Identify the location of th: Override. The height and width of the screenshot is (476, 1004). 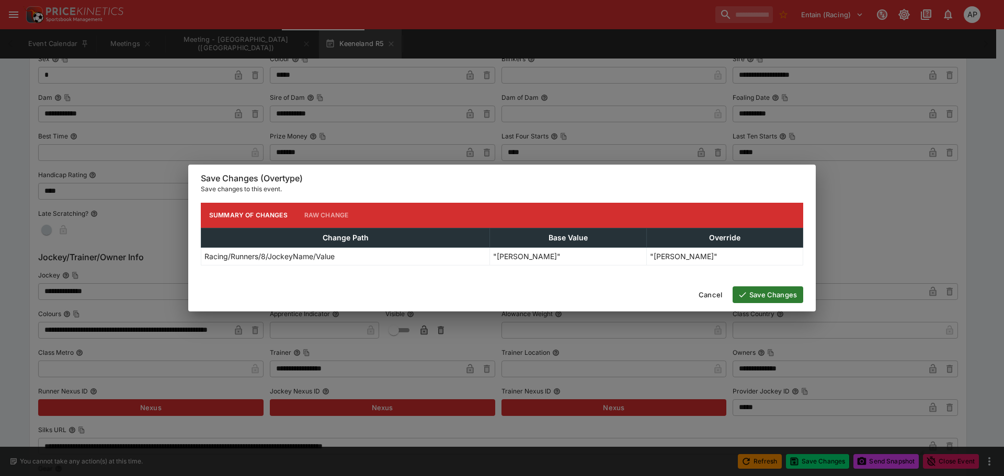
(724, 237).